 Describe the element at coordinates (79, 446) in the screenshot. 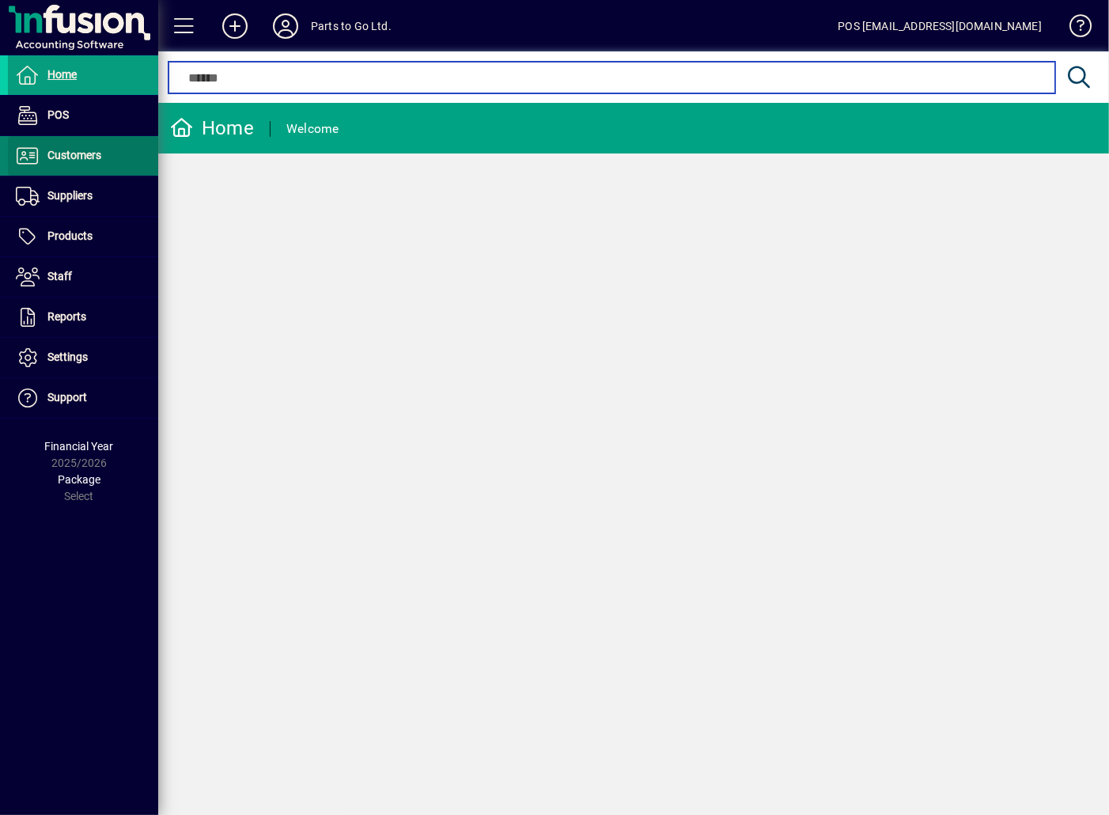

I see `span: Financial Year` at that location.